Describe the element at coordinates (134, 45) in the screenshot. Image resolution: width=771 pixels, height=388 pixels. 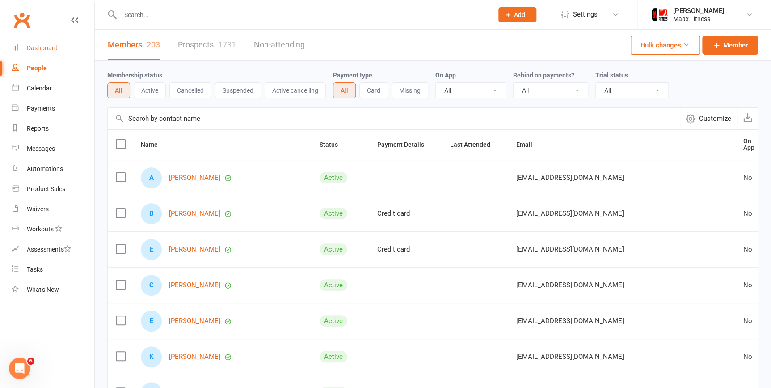
I see `a: Members203` at that location.